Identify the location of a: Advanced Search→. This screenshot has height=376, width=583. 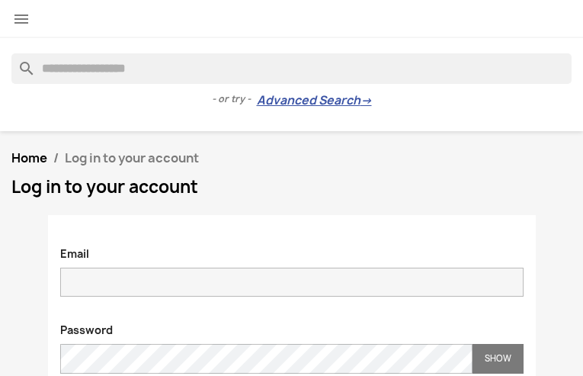
(314, 101).